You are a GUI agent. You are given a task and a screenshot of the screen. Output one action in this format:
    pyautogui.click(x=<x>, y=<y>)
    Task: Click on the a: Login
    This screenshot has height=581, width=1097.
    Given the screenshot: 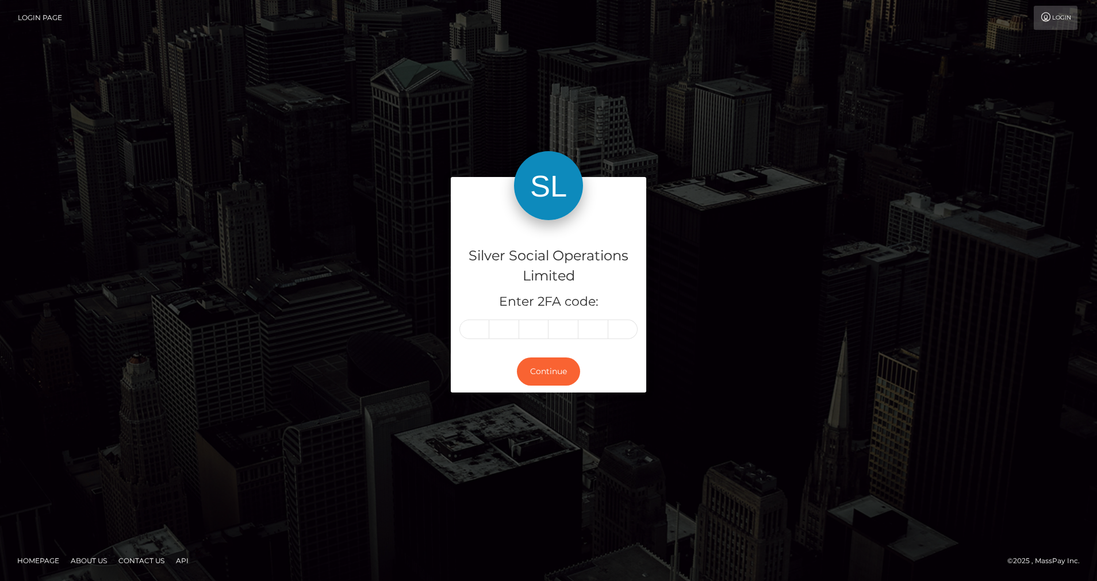 What is the action you would take?
    pyautogui.click(x=1056, y=18)
    